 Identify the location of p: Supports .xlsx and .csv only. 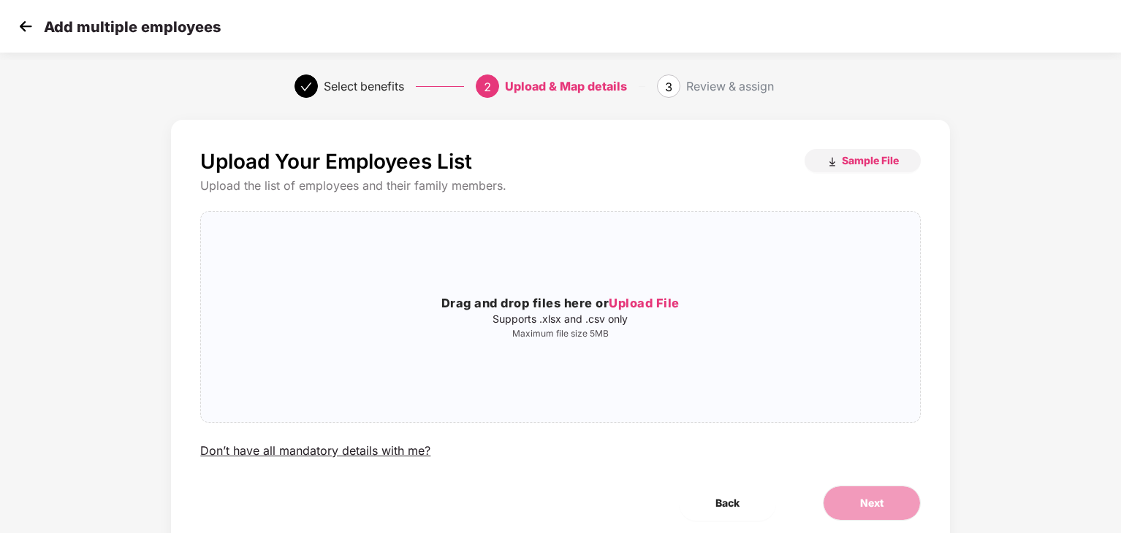
(560, 319).